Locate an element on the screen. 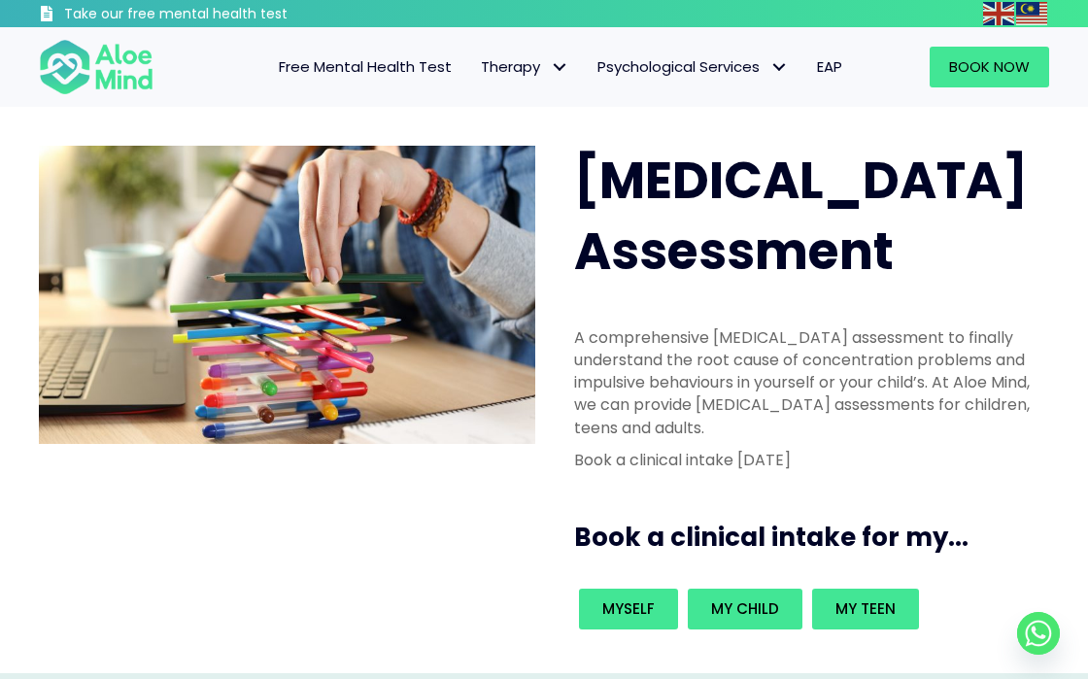 This screenshot has height=679, width=1088. a: Malay is located at coordinates (1033, 13).